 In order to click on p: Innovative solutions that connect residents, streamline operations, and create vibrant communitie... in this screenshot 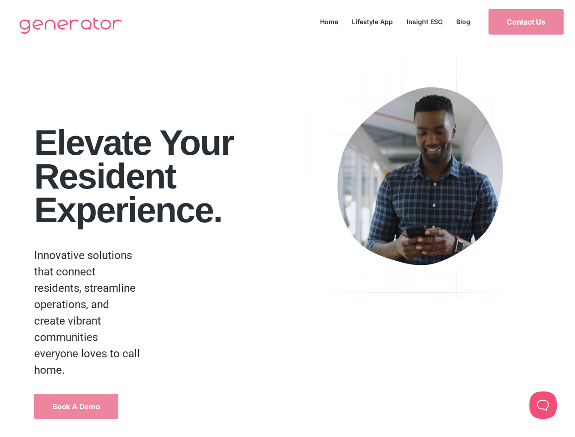, I will do `click(87, 313)`.